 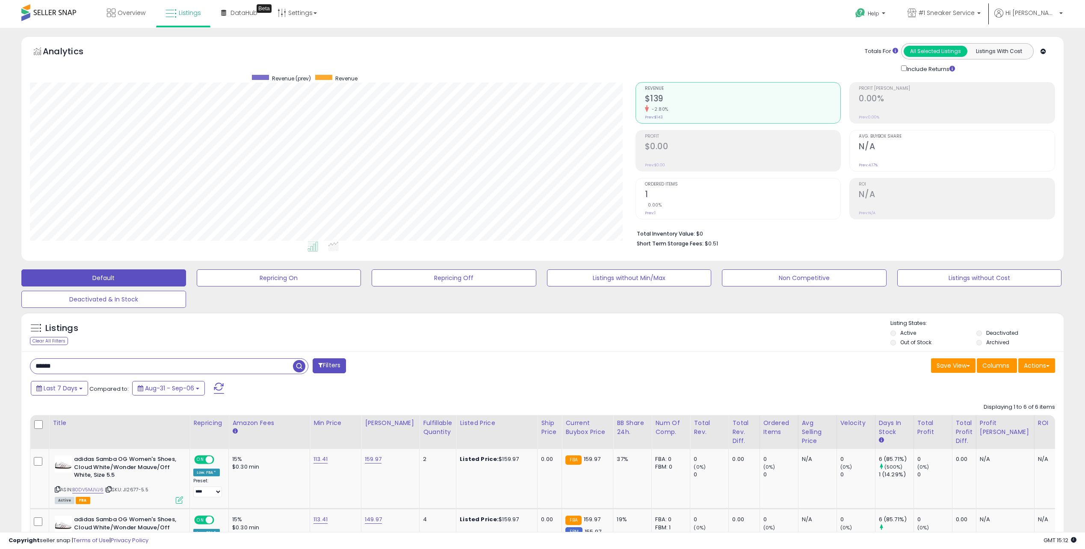 What do you see at coordinates (915, 342) in the screenshot?
I see `label: Out of Stock` at bounding box center [915, 342].